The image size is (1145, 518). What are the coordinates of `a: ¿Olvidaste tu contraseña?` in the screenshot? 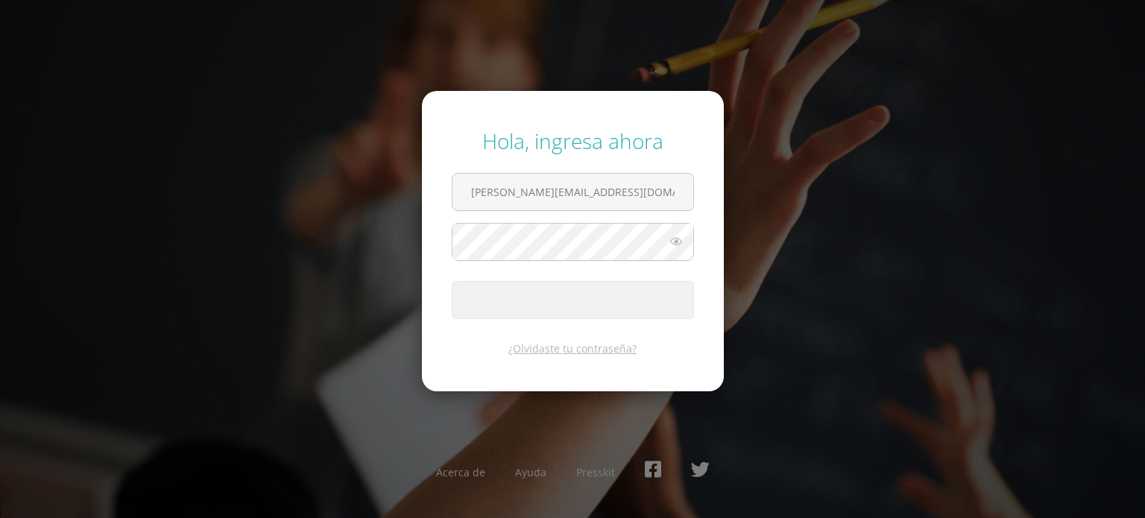 It's located at (572, 348).